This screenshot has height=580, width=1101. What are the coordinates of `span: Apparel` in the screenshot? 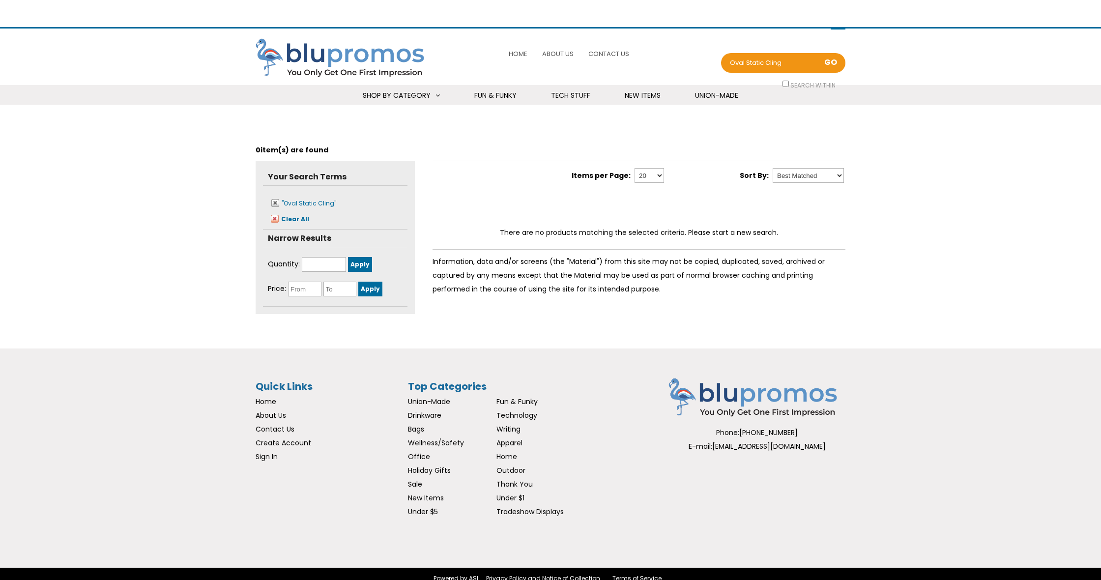 It's located at (509, 443).